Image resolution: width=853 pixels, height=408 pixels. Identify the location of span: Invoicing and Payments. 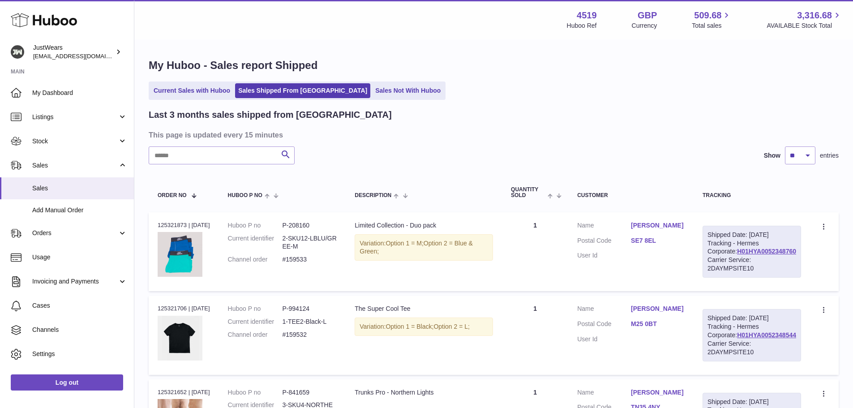
(75, 281).